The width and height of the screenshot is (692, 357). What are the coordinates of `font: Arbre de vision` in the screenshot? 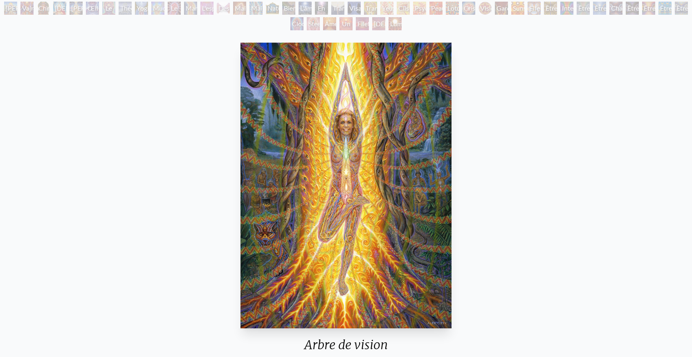 It's located at (346, 345).